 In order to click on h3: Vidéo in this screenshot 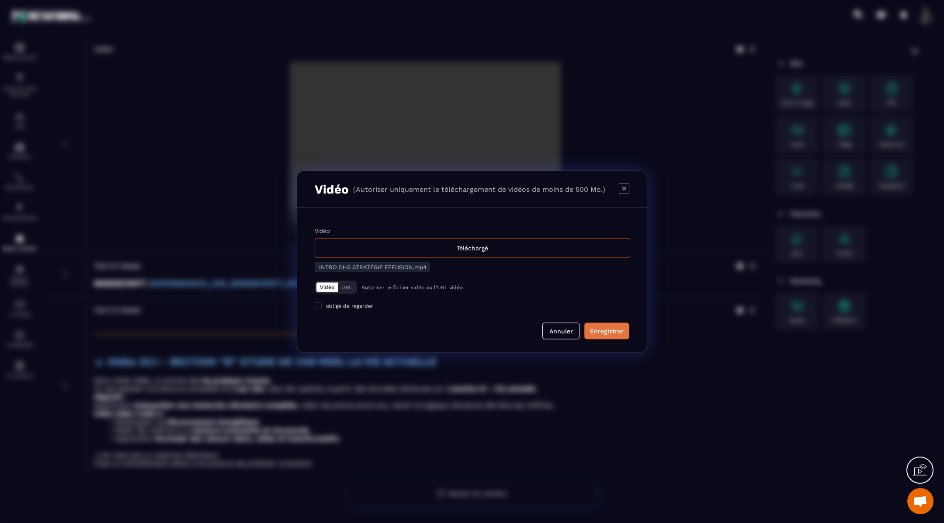, I will do `click(332, 189)`.